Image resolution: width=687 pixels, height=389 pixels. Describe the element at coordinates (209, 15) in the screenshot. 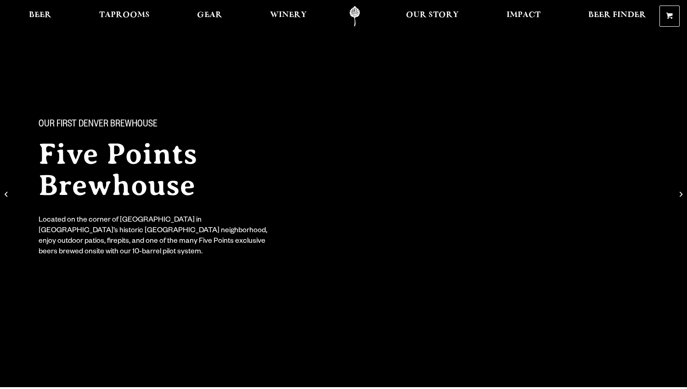

I see `span: Gear` at that location.